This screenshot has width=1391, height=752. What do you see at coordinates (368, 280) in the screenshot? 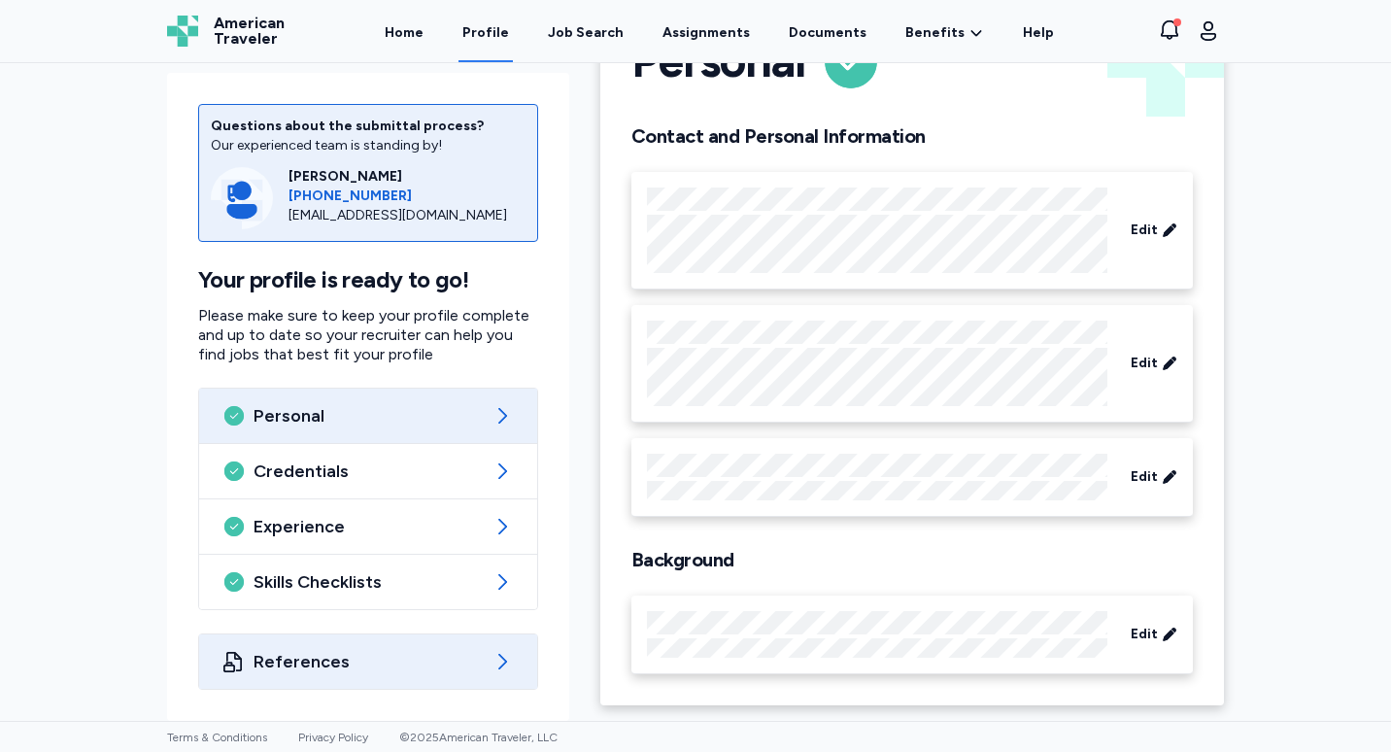
I see `h1: Your profile is ready to go!` at bounding box center [368, 280].